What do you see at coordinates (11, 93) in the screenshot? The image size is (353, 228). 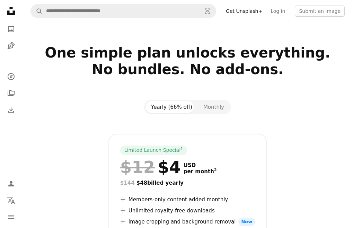 I see `a: Collections` at bounding box center [11, 93].